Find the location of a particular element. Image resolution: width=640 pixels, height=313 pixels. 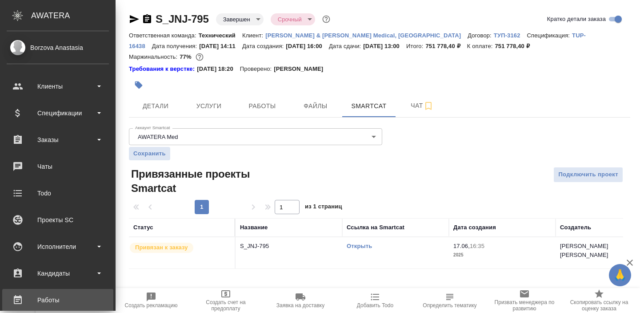

div: Клиенты is located at coordinates (58, 86).